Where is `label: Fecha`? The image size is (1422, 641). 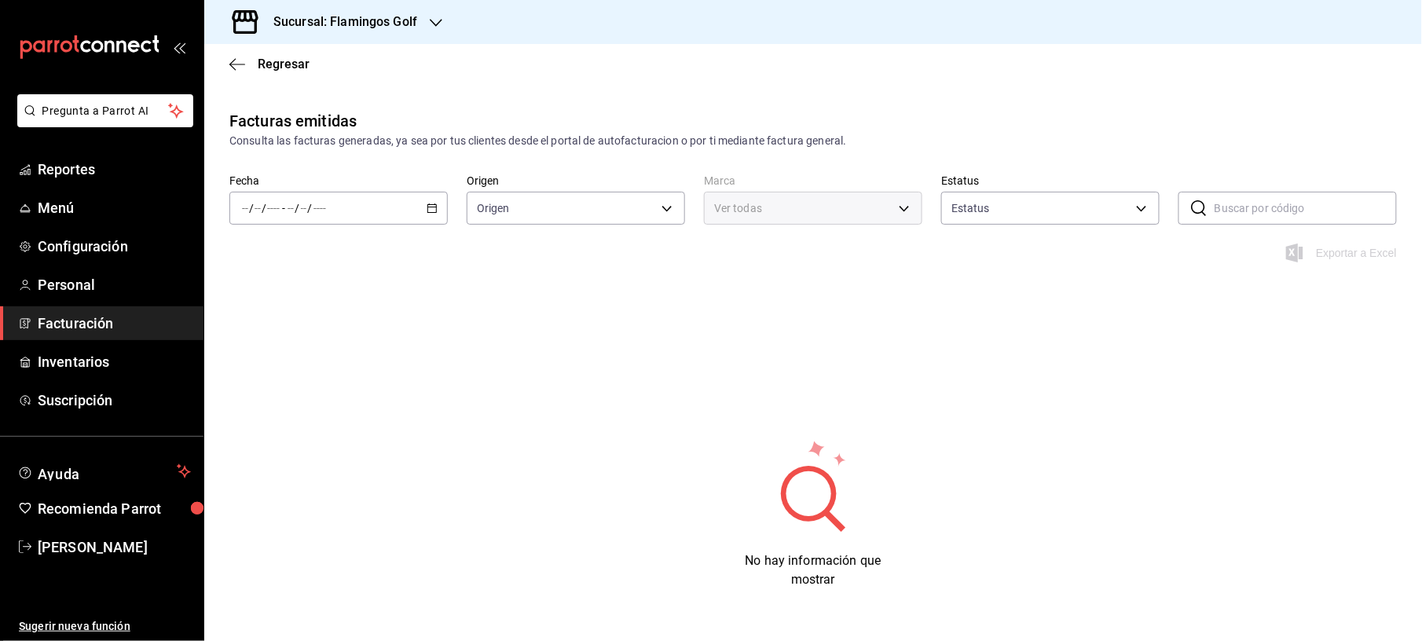
label: Fecha is located at coordinates (339, 181).